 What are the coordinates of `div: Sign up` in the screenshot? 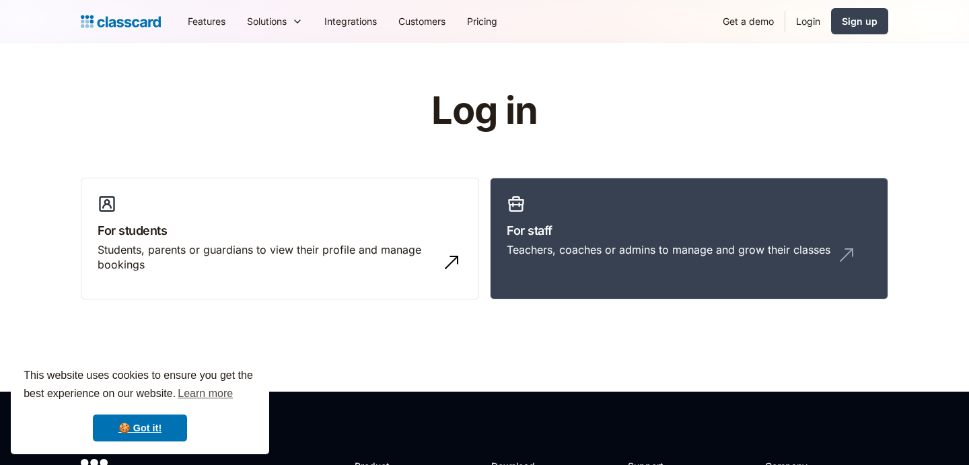 It's located at (859, 21).